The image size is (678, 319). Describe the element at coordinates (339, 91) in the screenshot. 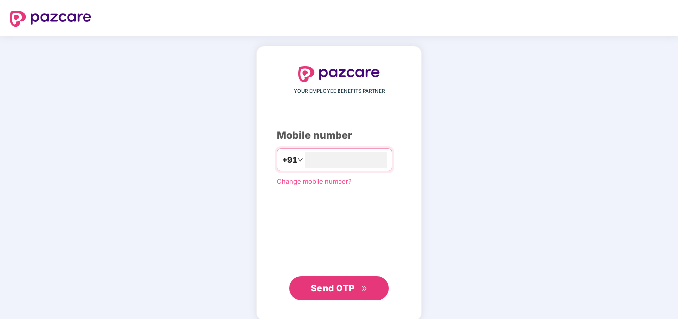

I see `span: YOUR EMPLOYEE BENEFITS PARTNER` at that location.